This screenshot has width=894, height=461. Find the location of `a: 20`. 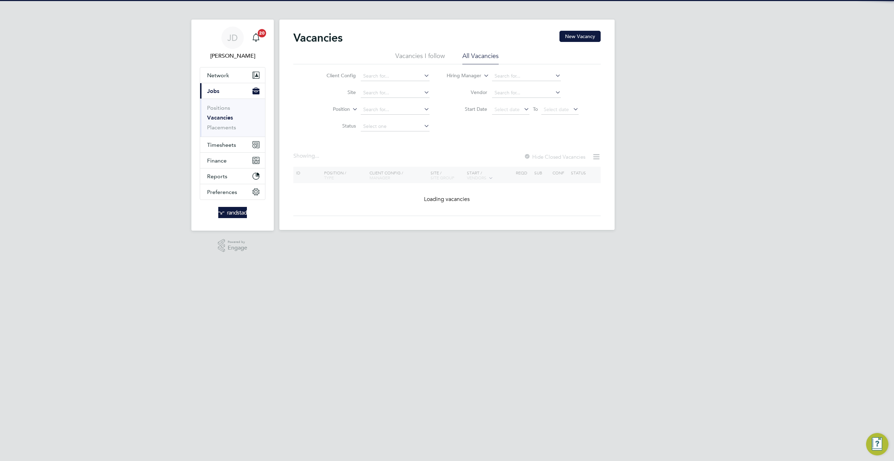

a: 20 is located at coordinates (256, 38).